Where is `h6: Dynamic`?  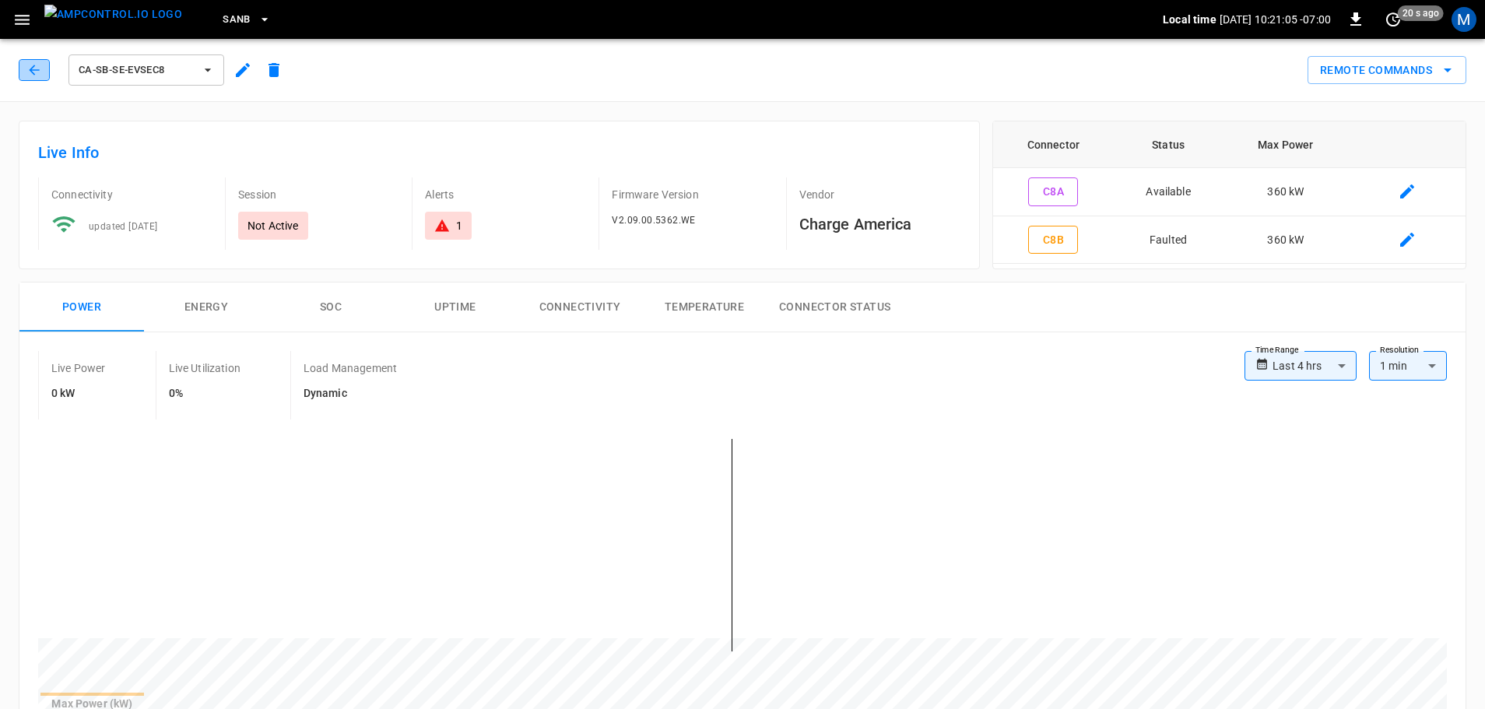 h6: Dynamic is located at coordinates (350, 394).